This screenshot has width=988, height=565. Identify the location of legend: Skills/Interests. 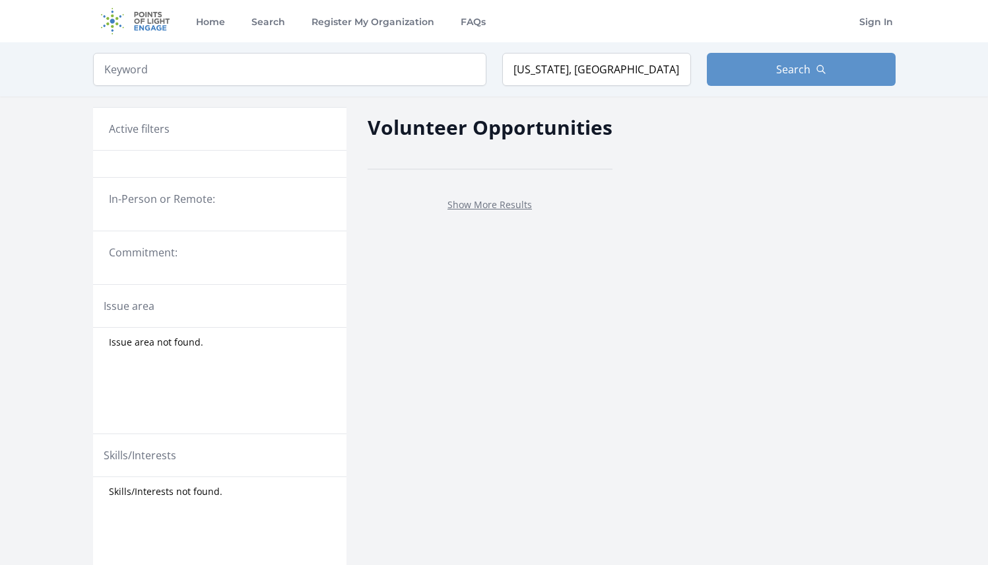
(140, 455).